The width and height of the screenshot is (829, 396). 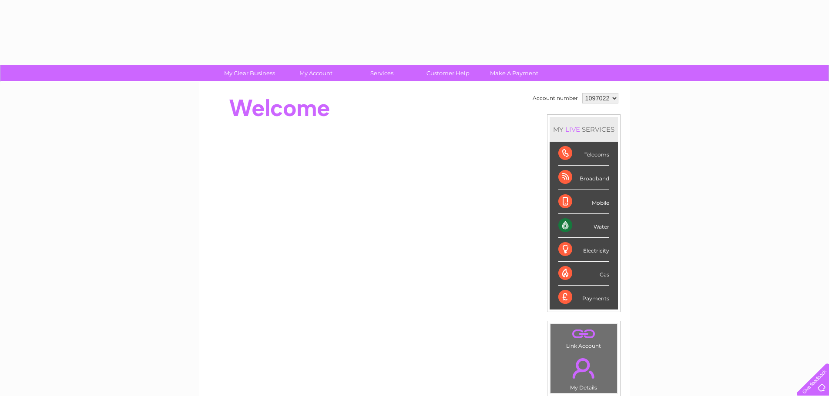 I want to click on a: Services, so click(x=382, y=73).